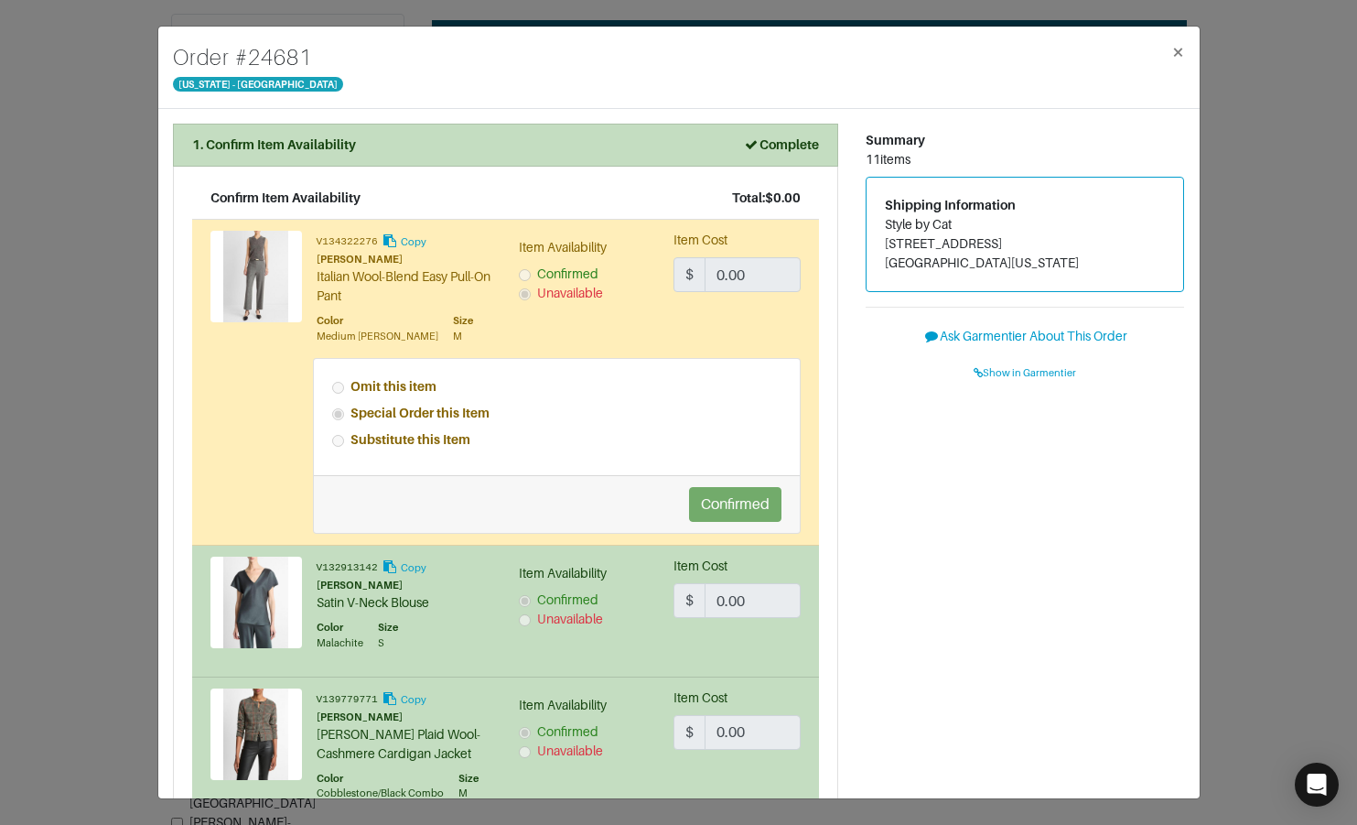 The height and width of the screenshot is (825, 1357). What do you see at coordinates (338, 387) in the screenshot?
I see `input: Omit this item` at bounding box center [338, 387].